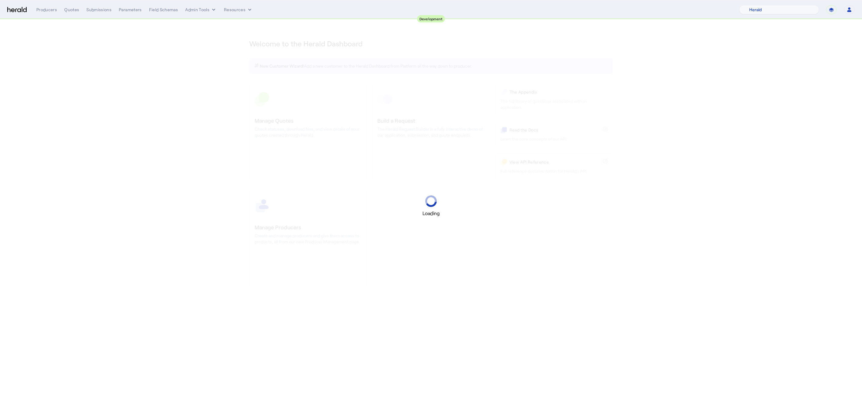  Describe the element at coordinates (47, 10) in the screenshot. I see `div: Producers` at that location.